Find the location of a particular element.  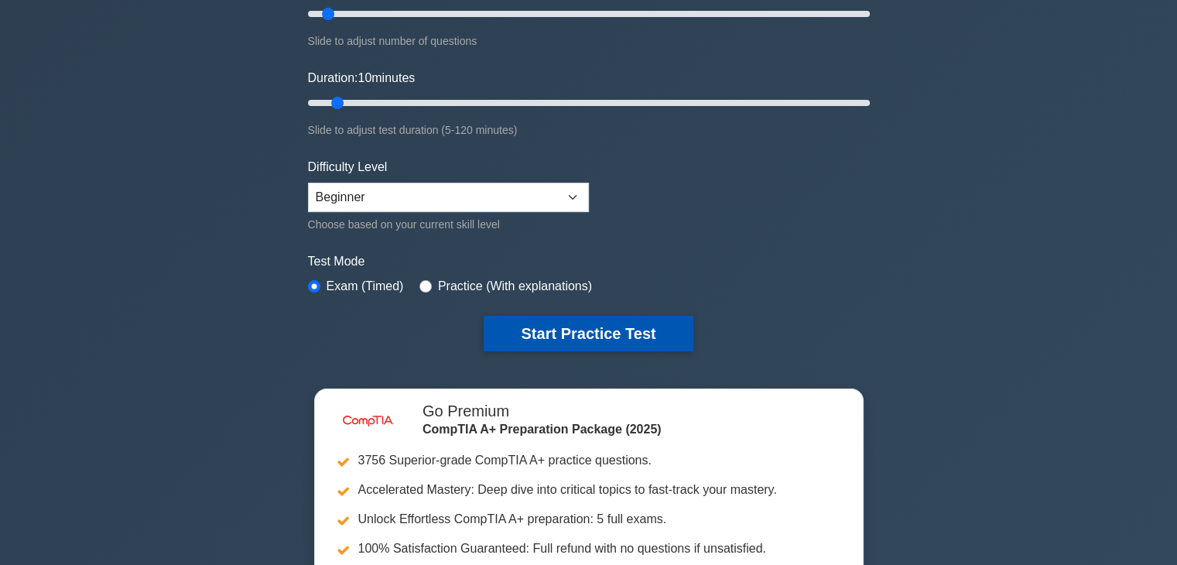

span: 10 is located at coordinates (365, 77).